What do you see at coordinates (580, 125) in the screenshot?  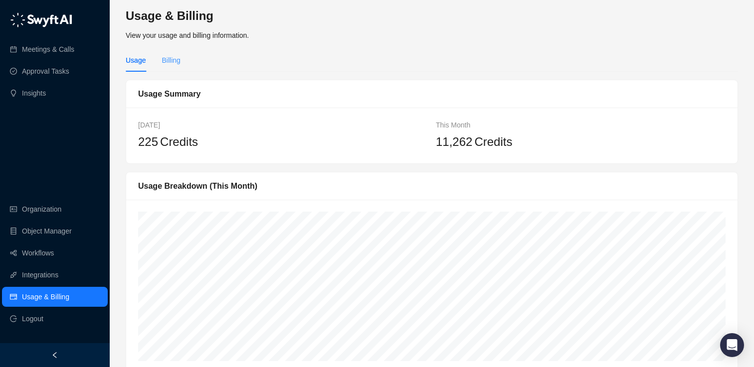 I see `div: This Month` at bounding box center [580, 125].